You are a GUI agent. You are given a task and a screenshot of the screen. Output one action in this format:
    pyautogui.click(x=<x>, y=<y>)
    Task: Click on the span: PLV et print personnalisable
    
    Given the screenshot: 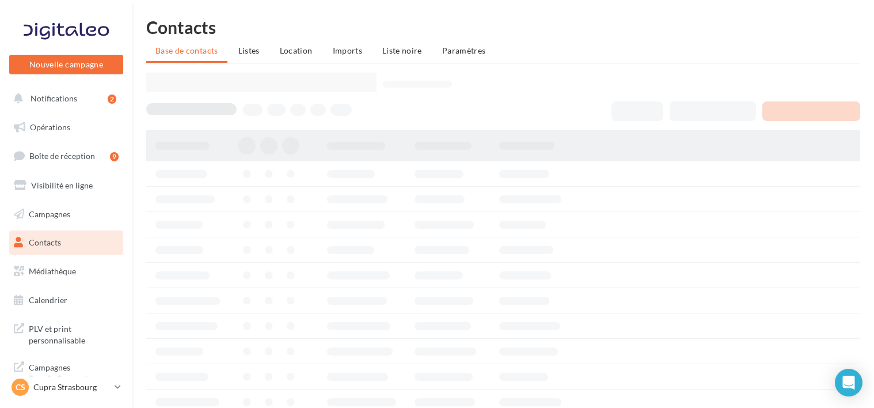 What is the action you would take?
    pyautogui.click(x=74, y=333)
    